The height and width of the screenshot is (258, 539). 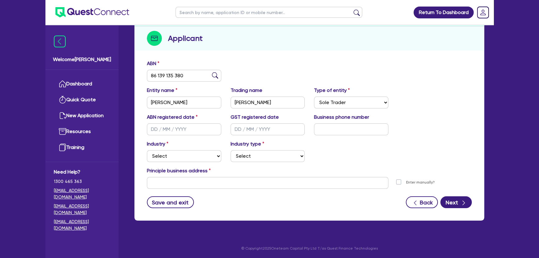 What do you see at coordinates (92, 12) in the screenshot?
I see `img: quest-connect-logo-blue` at bounding box center [92, 12].